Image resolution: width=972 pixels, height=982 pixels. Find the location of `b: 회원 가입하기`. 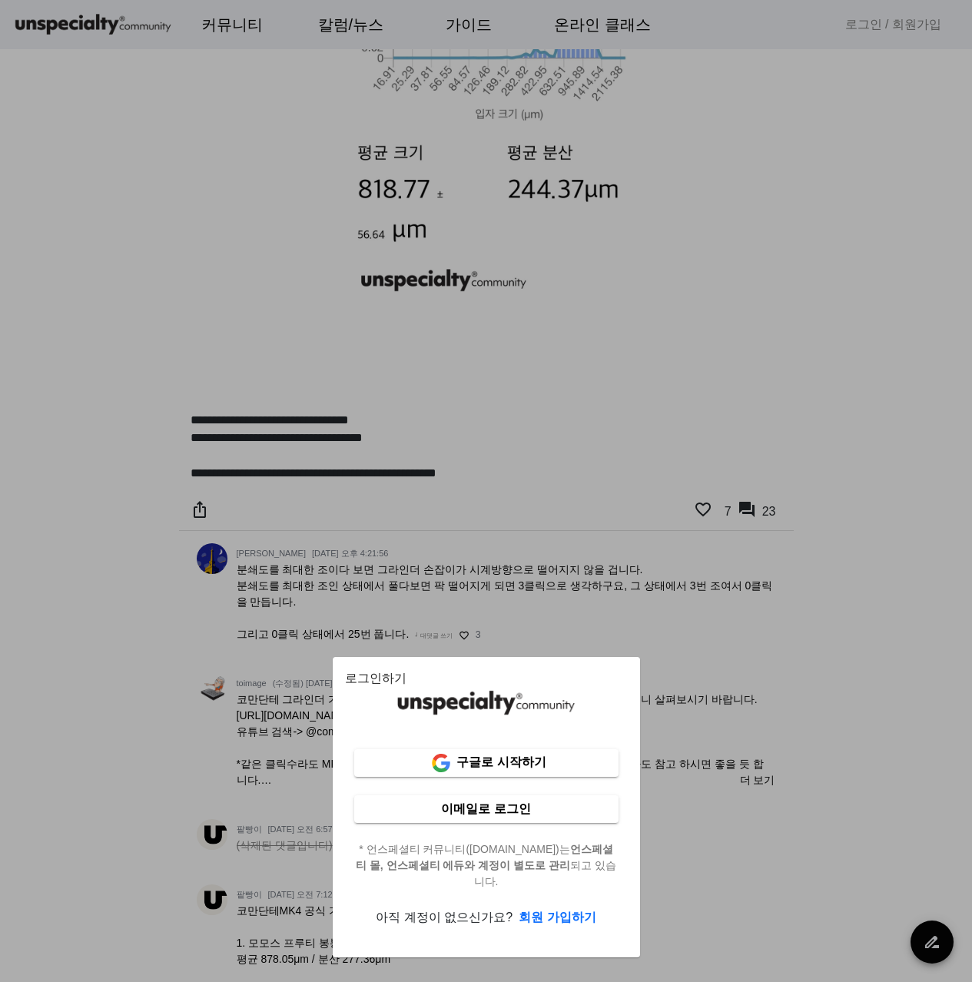

b: 회원 가입하기 is located at coordinates (557, 917).